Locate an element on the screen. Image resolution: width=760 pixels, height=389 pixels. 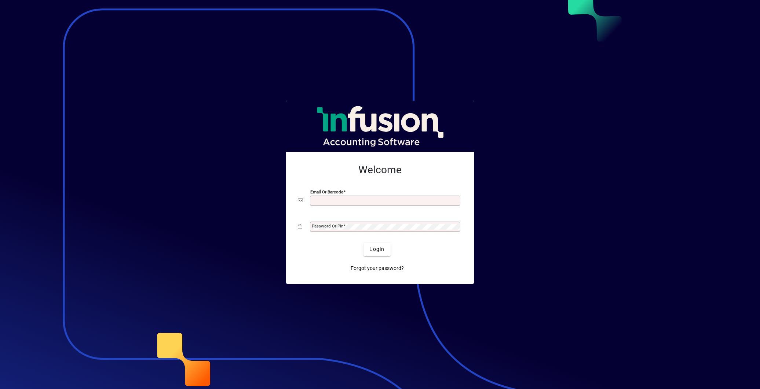
mat-label: Email or Barcode is located at coordinates (327, 192).